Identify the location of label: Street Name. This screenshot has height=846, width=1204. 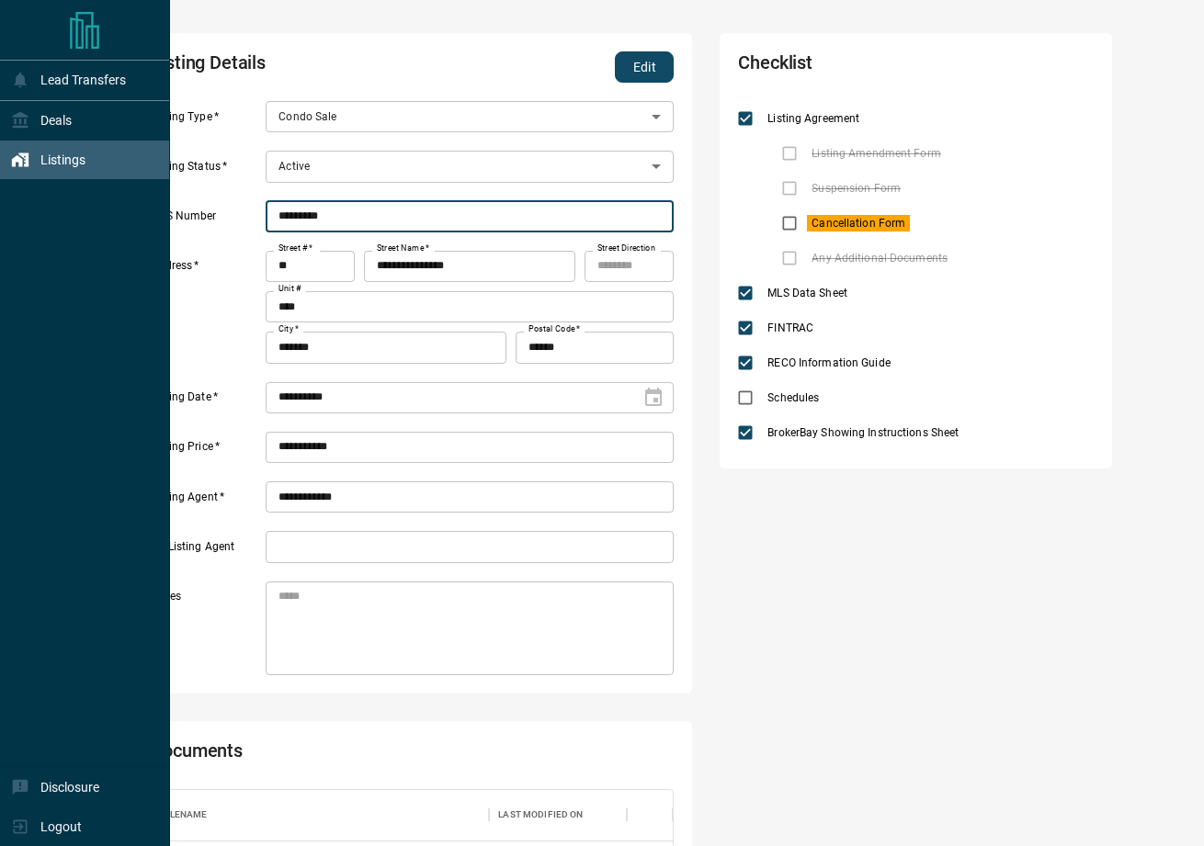
(402, 248).